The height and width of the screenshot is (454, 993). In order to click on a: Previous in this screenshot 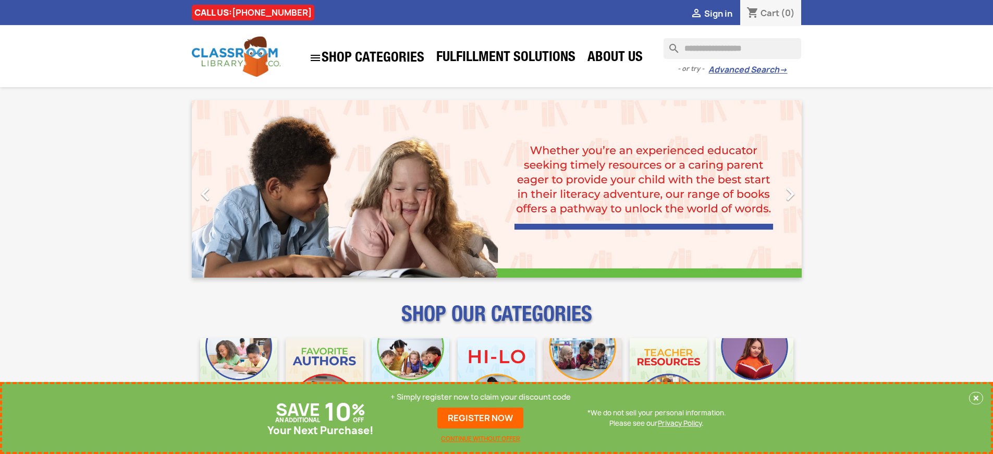, I will do `click(238, 189)`.